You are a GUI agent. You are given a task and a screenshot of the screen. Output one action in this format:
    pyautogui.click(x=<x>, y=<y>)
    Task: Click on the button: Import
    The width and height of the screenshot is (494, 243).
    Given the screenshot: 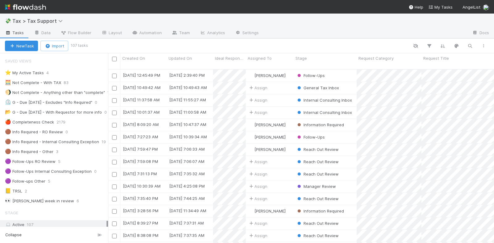 What is the action you would take?
    pyautogui.click(x=54, y=46)
    